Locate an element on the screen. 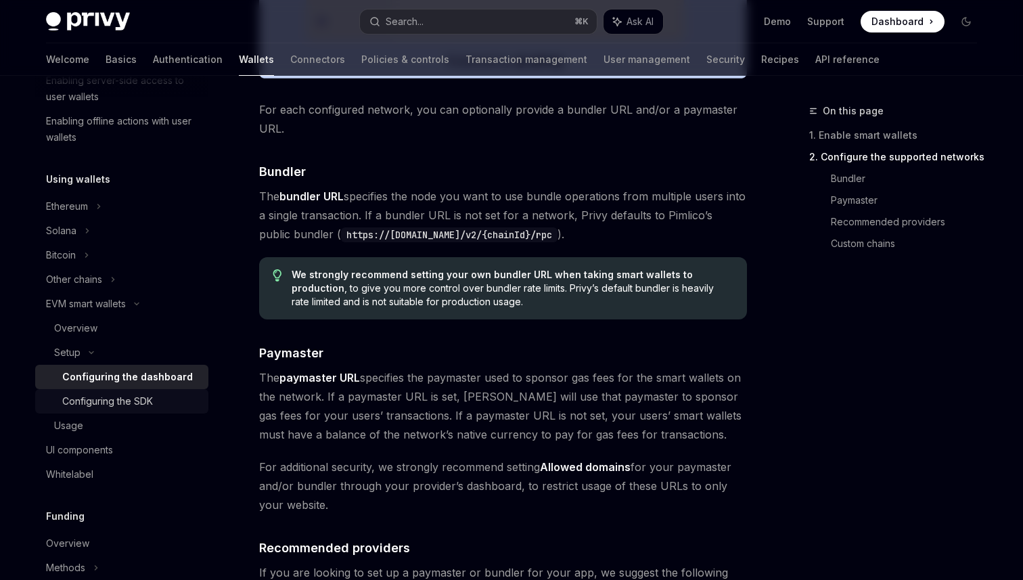 Image resolution: width=1023 pixels, height=580 pixels. a: Support is located at coordinates (825, 22).